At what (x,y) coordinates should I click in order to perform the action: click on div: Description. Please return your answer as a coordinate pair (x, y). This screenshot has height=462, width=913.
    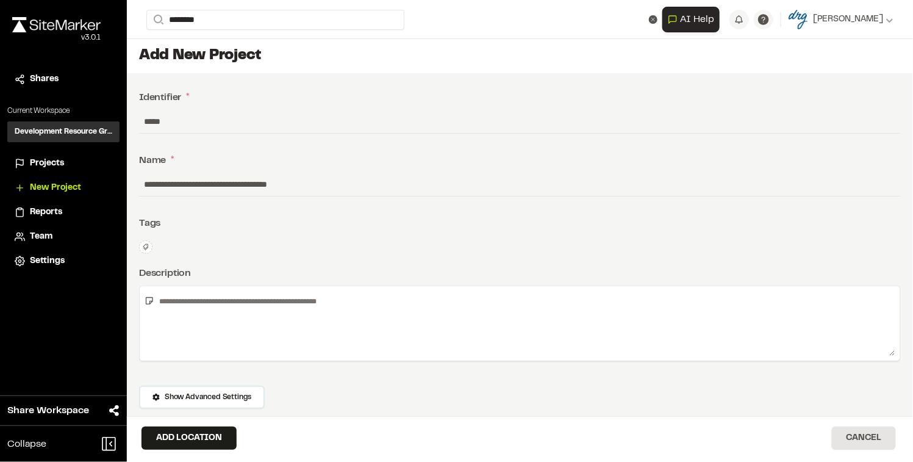
    Looking at the image, I should click on (520, 273).